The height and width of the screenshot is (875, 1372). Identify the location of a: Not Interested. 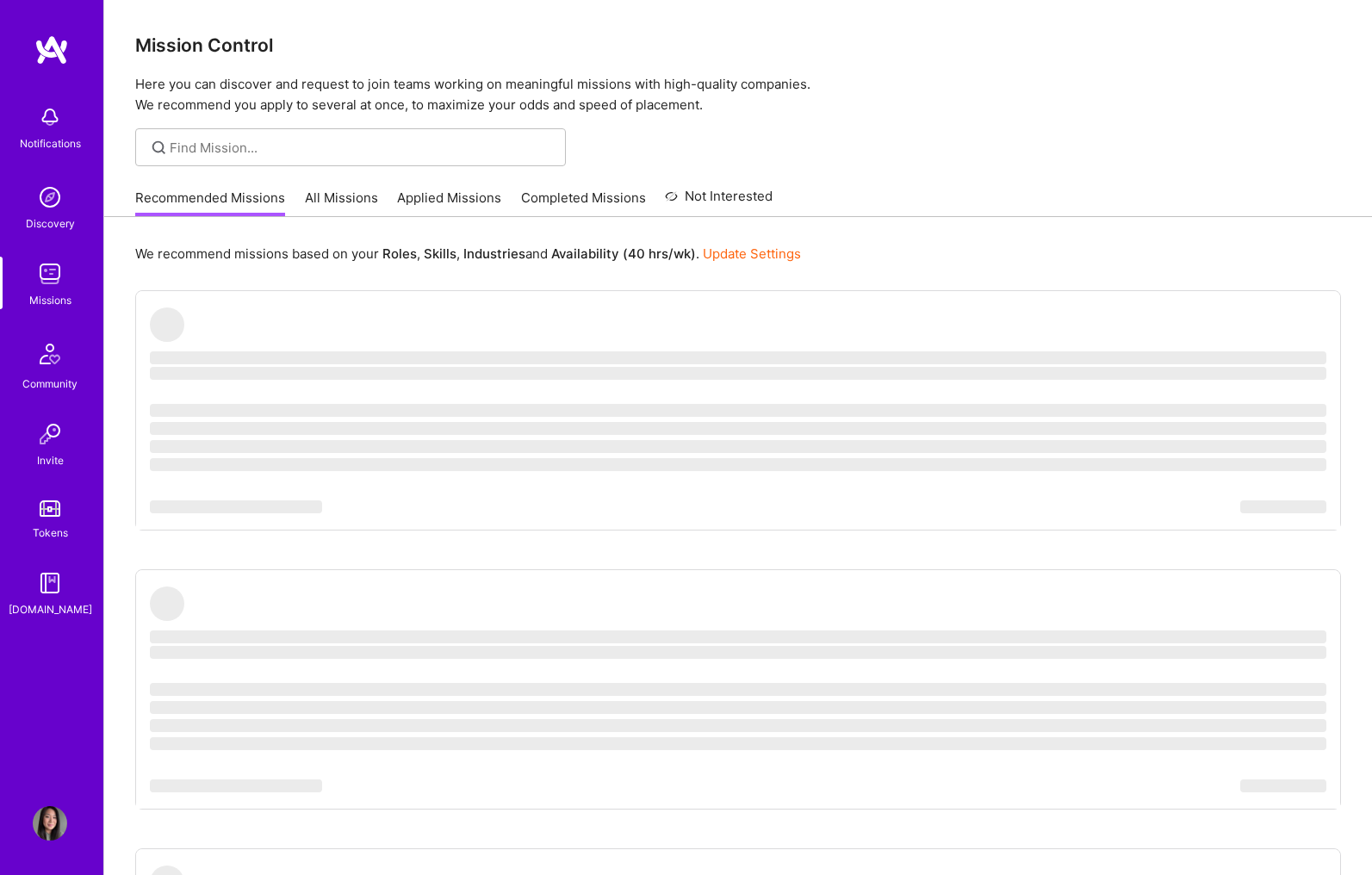
(718, 202).